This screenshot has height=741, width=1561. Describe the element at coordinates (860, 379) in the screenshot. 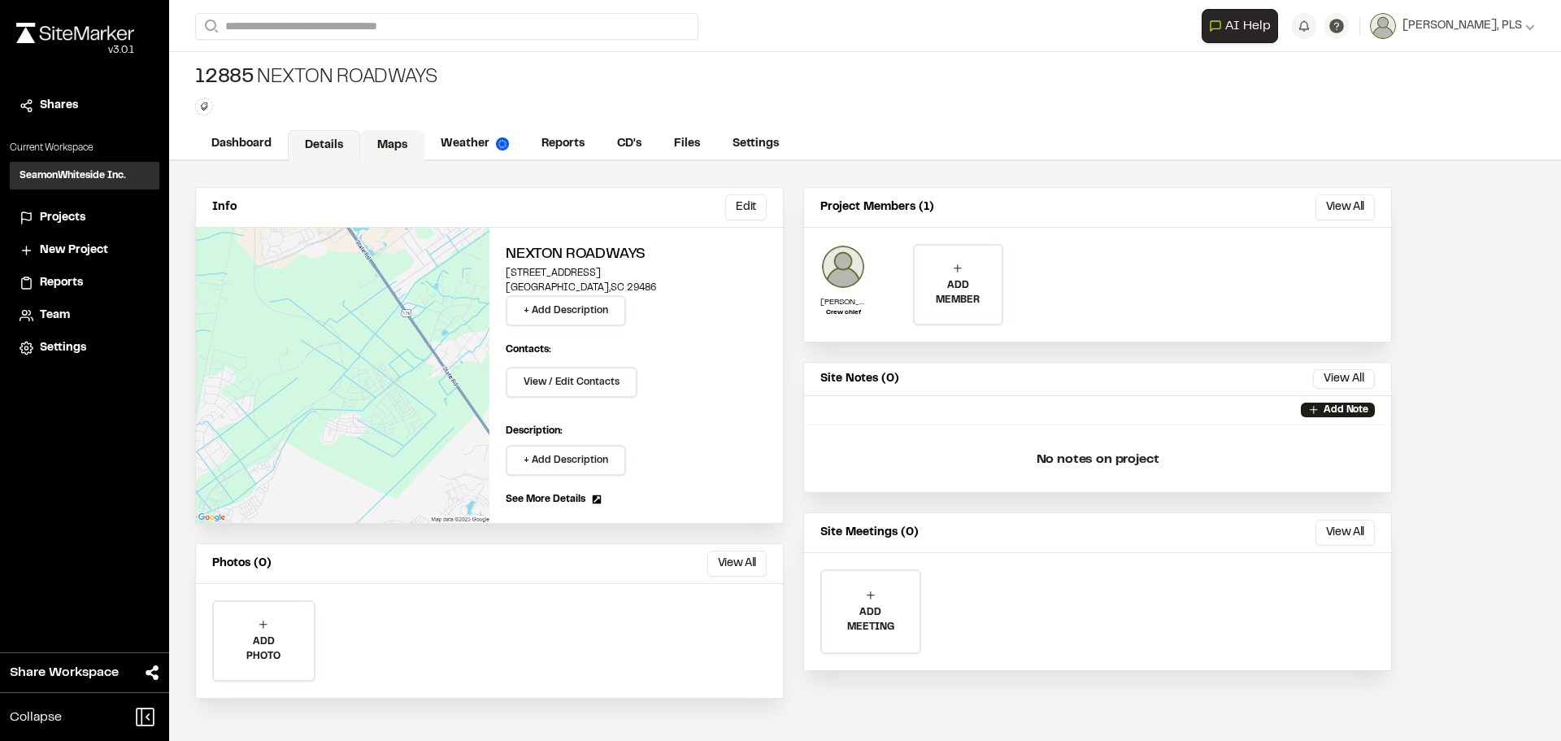

I see `p: Site Notes (0)` at that location.